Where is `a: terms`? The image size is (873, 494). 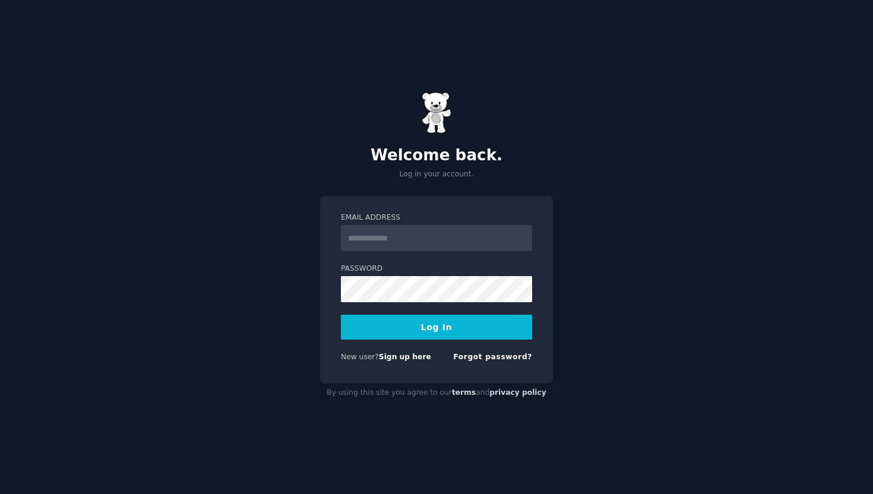 a: terms is located at coordinates (464, 393).